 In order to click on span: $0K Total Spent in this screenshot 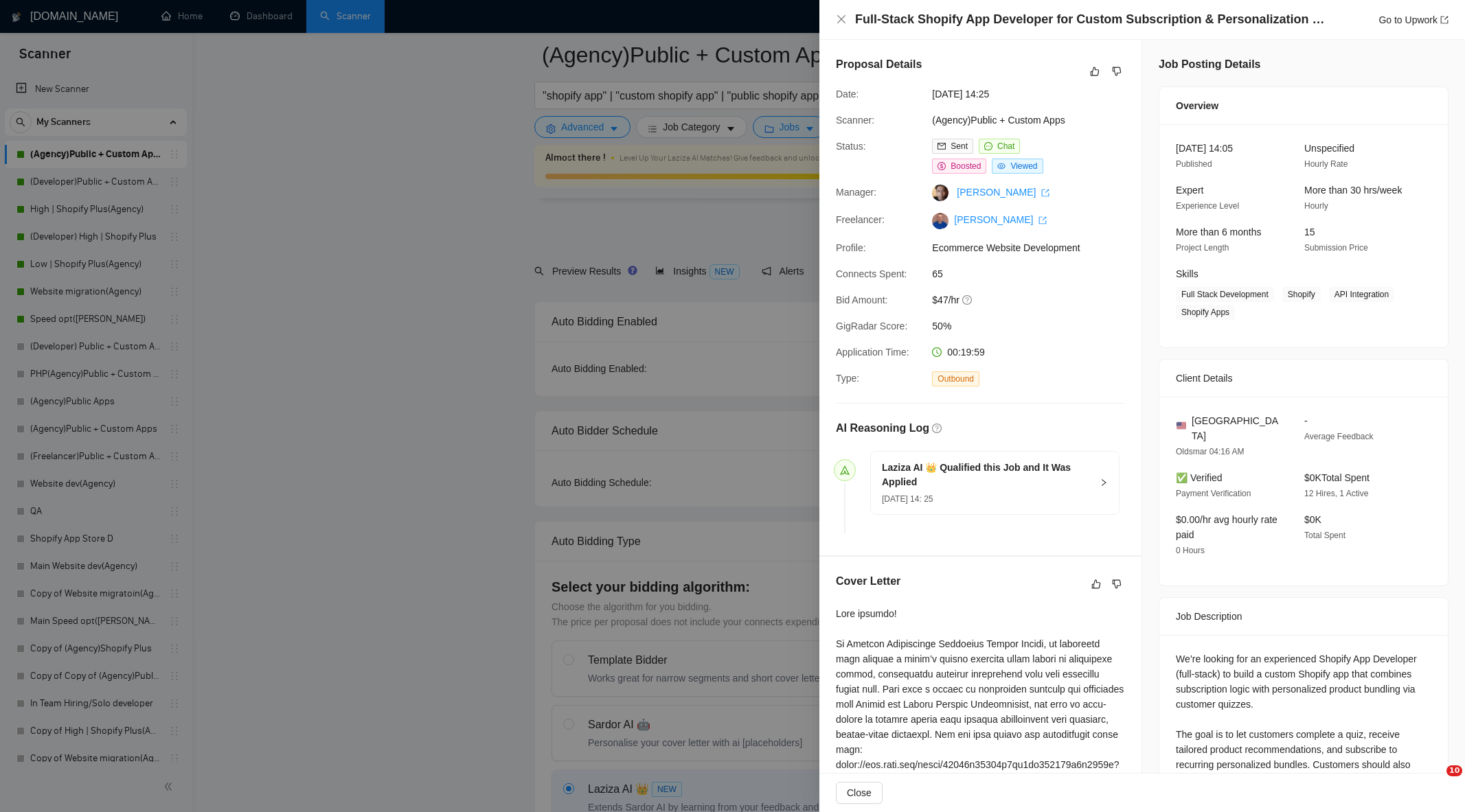, I will do `click(1337, 478)`.